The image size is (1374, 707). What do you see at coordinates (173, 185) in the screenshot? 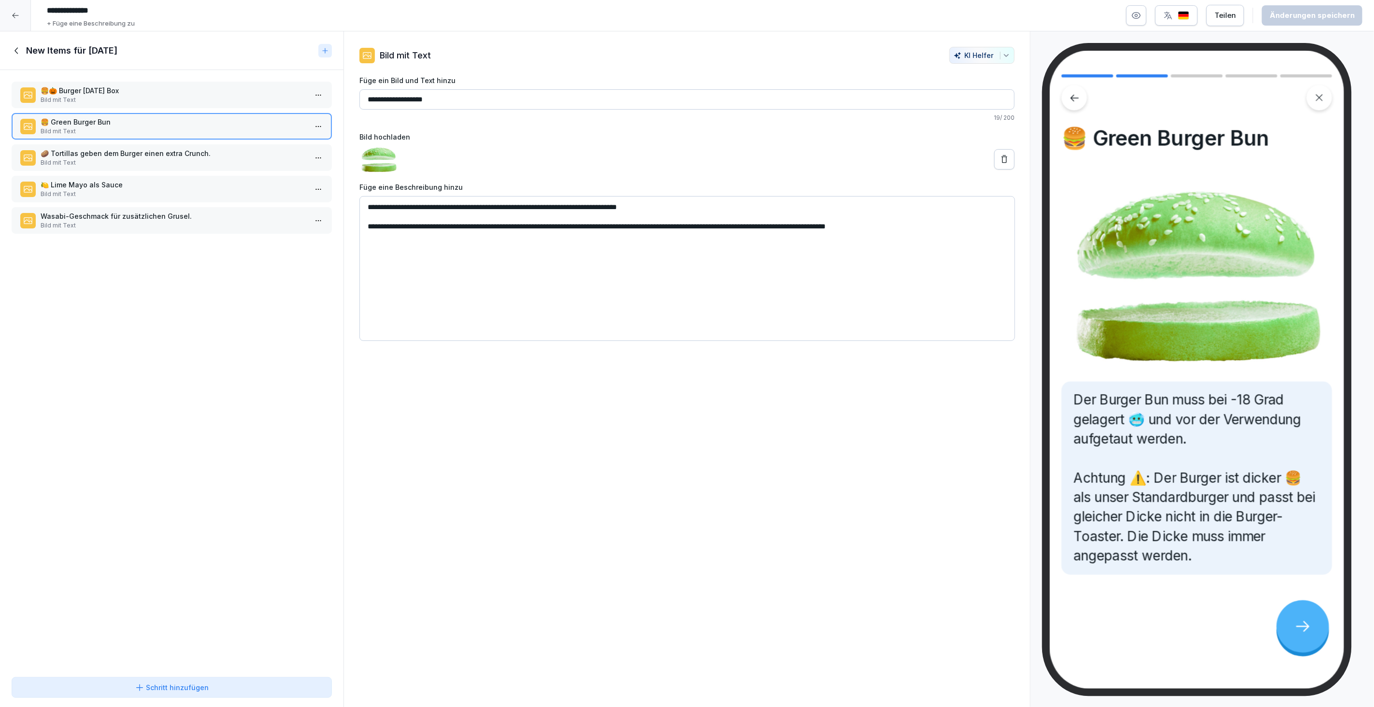
I see `p: 🍋 Lime Mayo als Sauce` at bounding box center [173, 185].